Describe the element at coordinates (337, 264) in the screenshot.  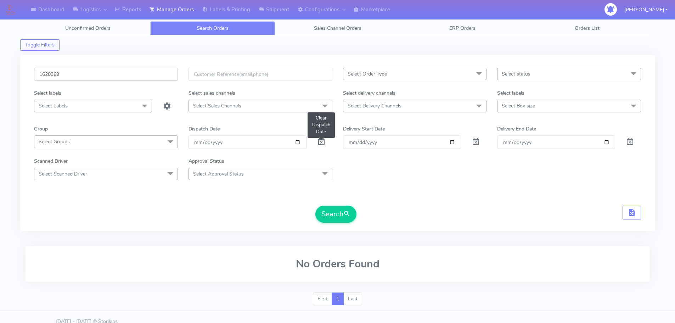
I see `h2: No Orders Found` at that location.